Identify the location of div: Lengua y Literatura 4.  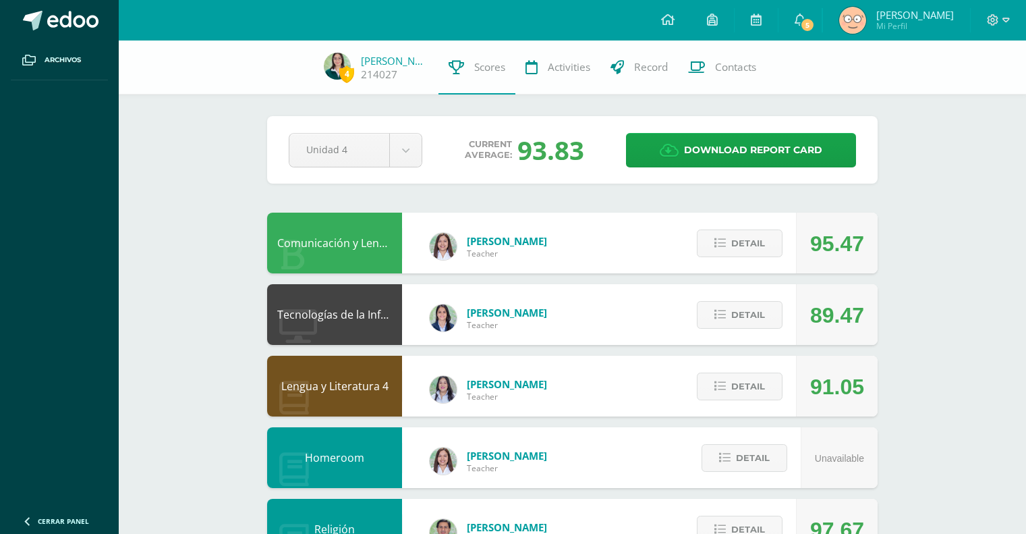
(335, 386).